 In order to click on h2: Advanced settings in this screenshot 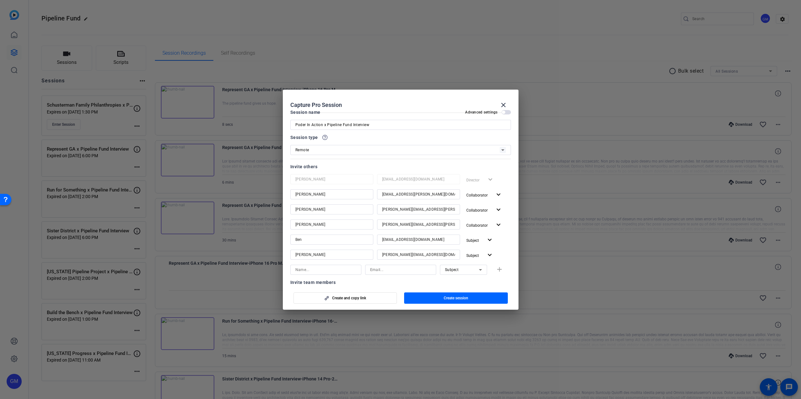, I will do `click(481, 112)`.